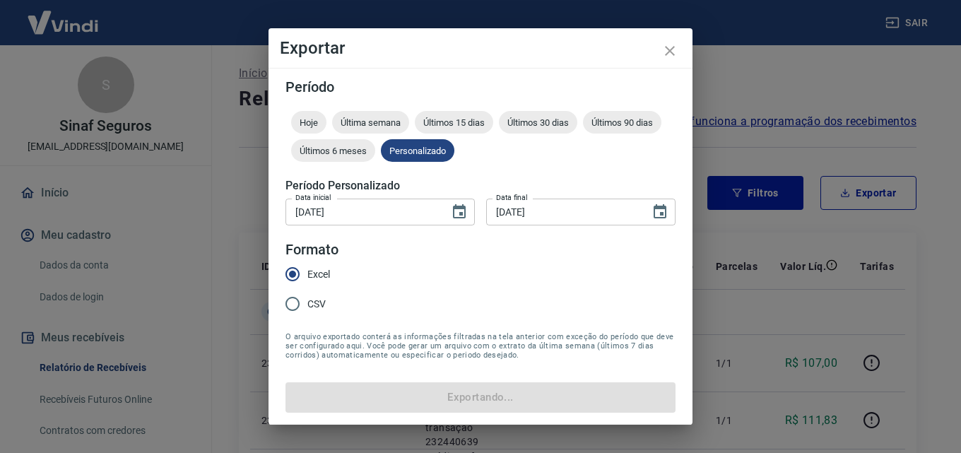  I want to click on span: Excel, so click(319, 274).